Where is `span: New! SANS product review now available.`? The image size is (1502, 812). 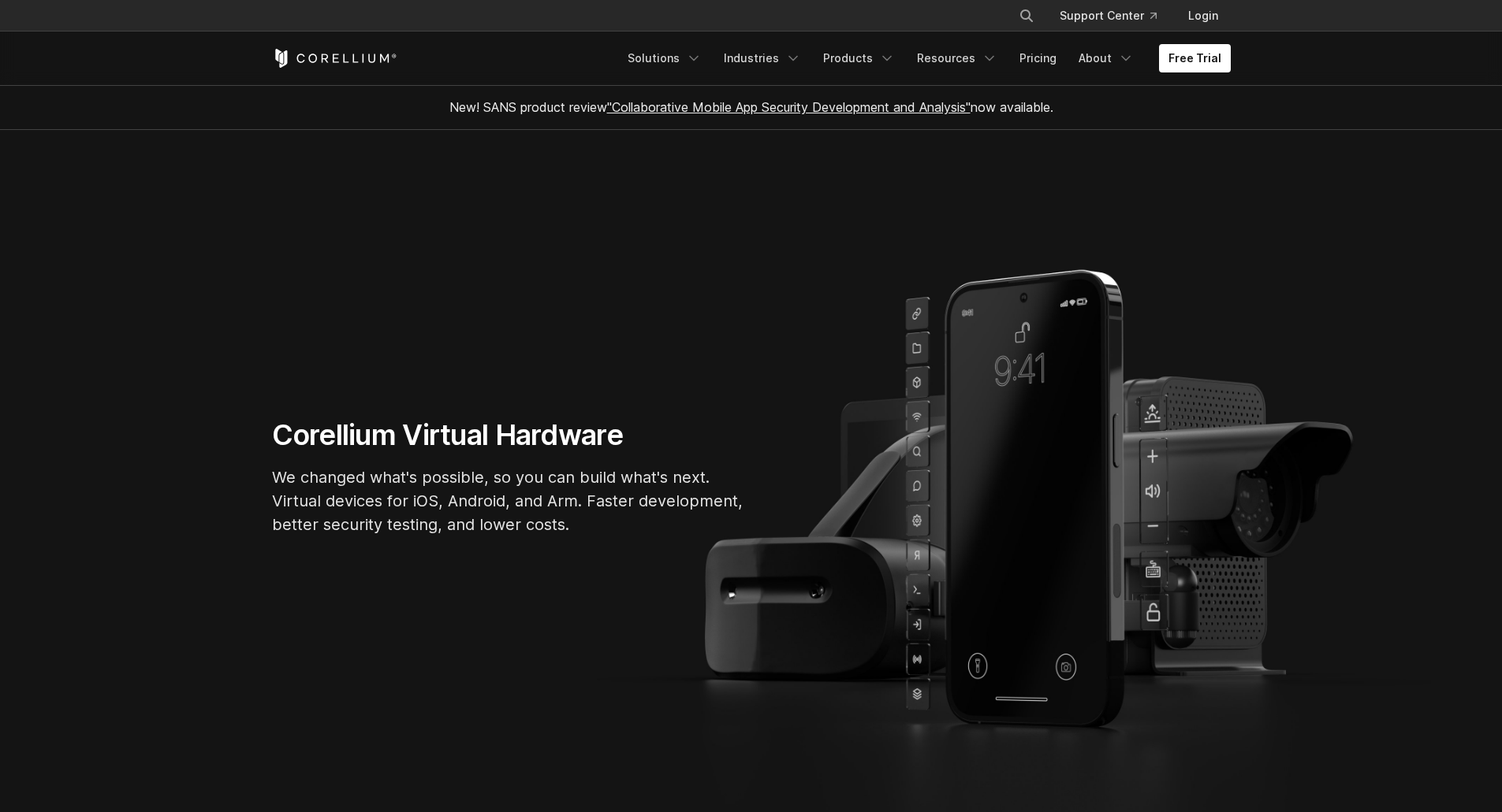 span: New! SANS product review now available. is located at coordinates (751, 107).